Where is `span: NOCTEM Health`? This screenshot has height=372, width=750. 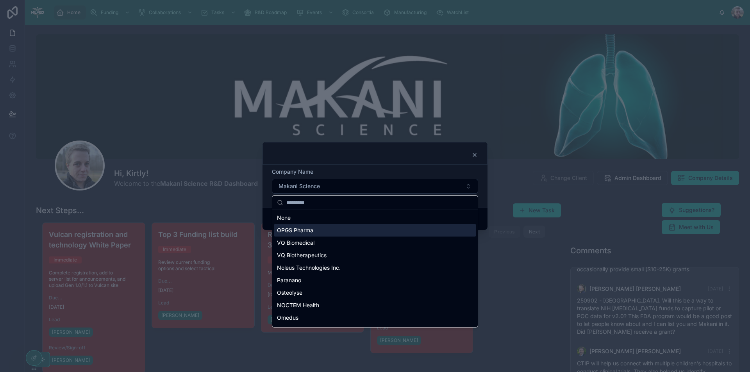 span: NOCTEM Health is located at coordinates (298, 306).